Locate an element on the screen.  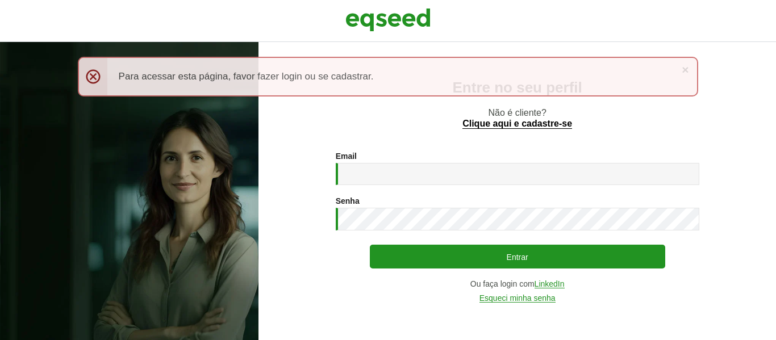
div: Para acessar esta página, favor fazer login ou se cadastrar. is located at coordinates (388, 77).